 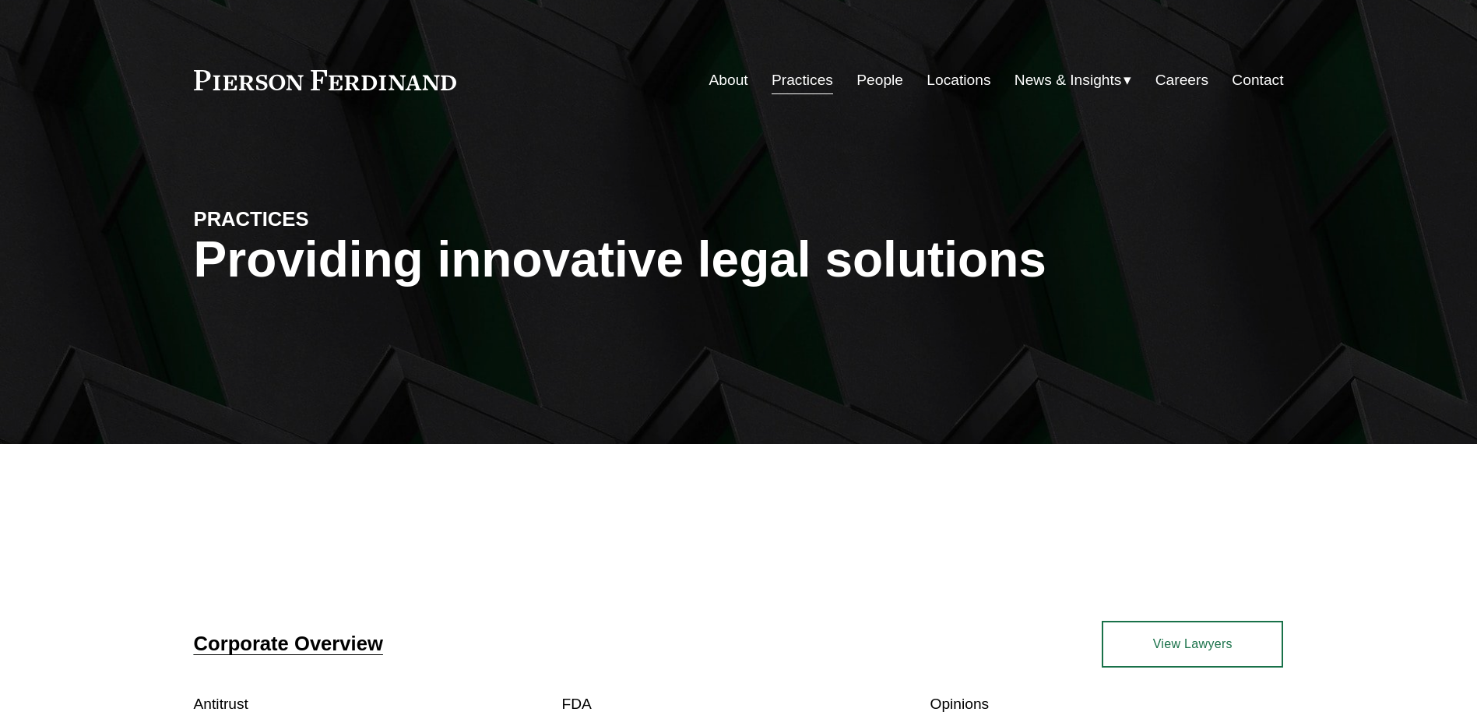 What do you see at coordinates (959, 703) in the screenshot?
I see `a: Opinions` at bounding box center [959, 703].